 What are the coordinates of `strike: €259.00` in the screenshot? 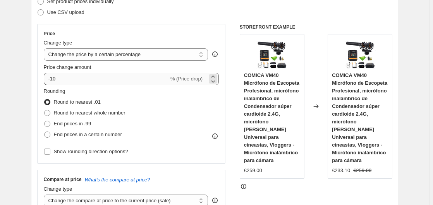 It's located at (362, 171).